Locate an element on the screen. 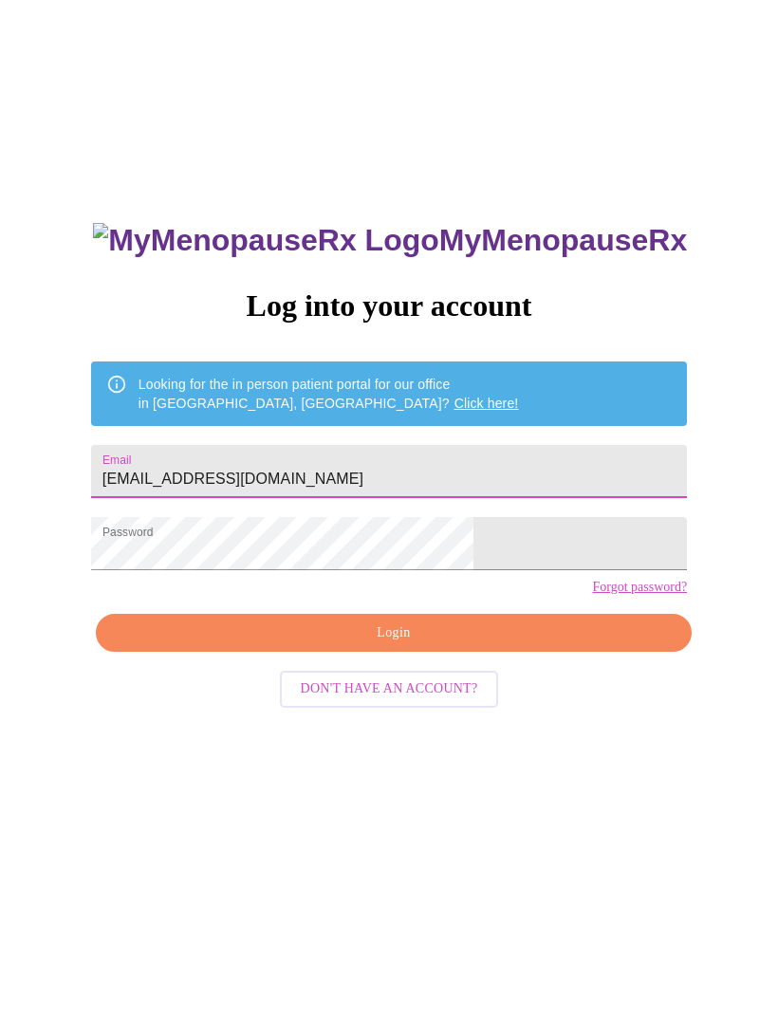  a: Click here! is located at coordinates (487, 403).